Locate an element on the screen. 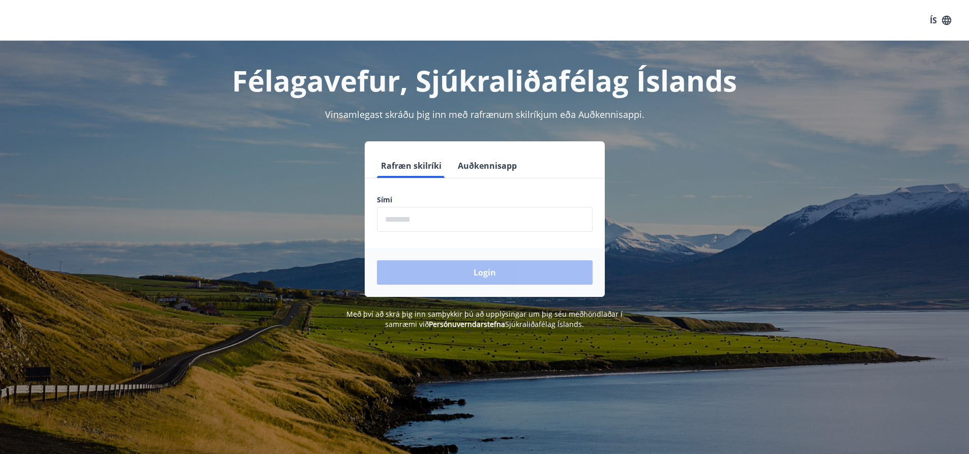 This screenshot has width=969, height=454. button: Auðkennisapp is located at coordinates (487, 166).